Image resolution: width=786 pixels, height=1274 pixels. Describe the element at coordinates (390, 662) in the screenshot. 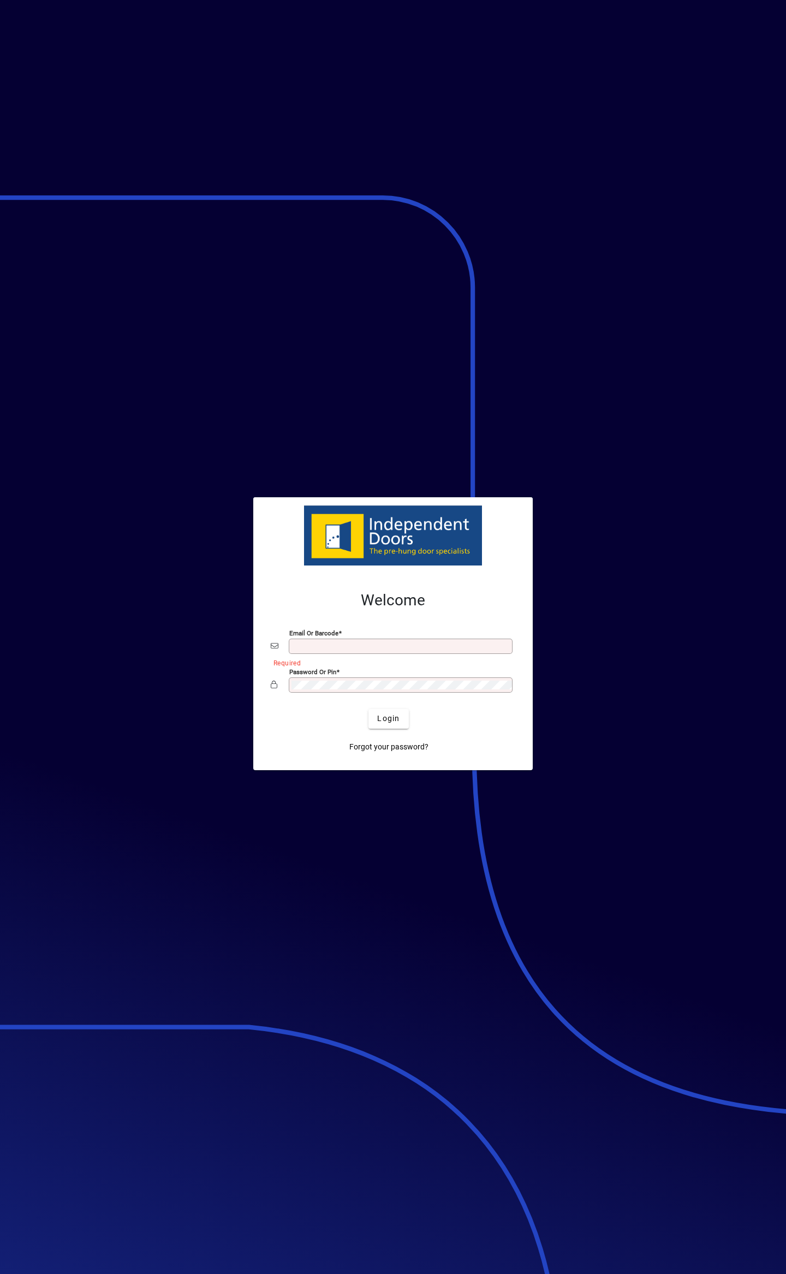

I see `mat-error: Required` at that location.